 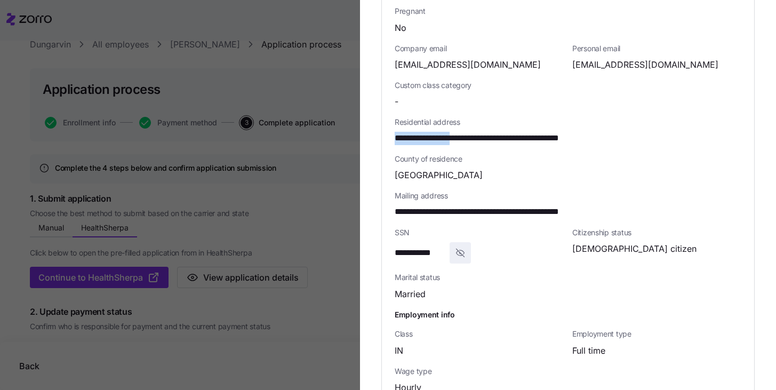 What do you see at coordinates (479, 371) in the screenshot?
I see `span: Wage type` at bounding box center [479, 371].